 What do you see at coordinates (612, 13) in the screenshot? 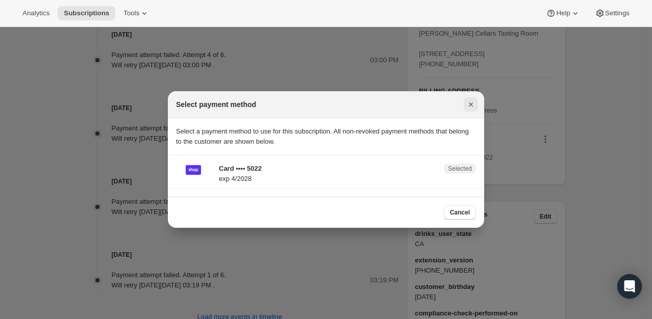
I see `button: Settings` at bounding box center [612, 13].